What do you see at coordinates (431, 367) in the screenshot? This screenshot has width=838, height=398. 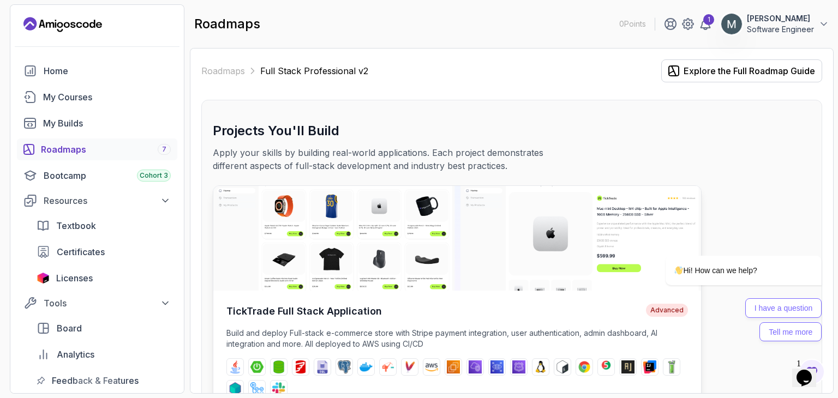 I see `img: aws logo` at bounding box center [431, 367].